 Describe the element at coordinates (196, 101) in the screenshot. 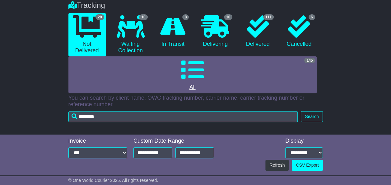

I see `p: You can search by client name, OWC tracking number, carrier name, carrier tracking number or refe...` at that location.